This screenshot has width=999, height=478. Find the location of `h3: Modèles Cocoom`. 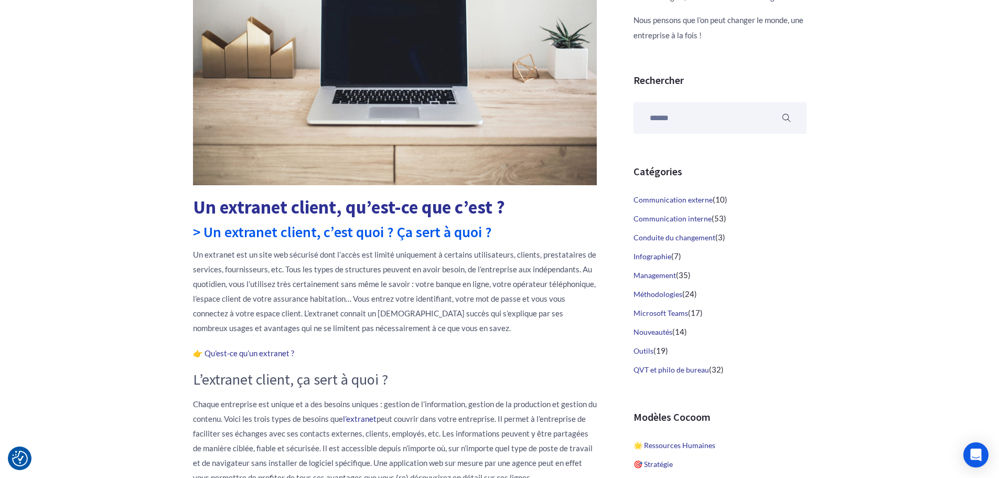

h3: Modèles Cocoom is located at coordinates (720, 417).